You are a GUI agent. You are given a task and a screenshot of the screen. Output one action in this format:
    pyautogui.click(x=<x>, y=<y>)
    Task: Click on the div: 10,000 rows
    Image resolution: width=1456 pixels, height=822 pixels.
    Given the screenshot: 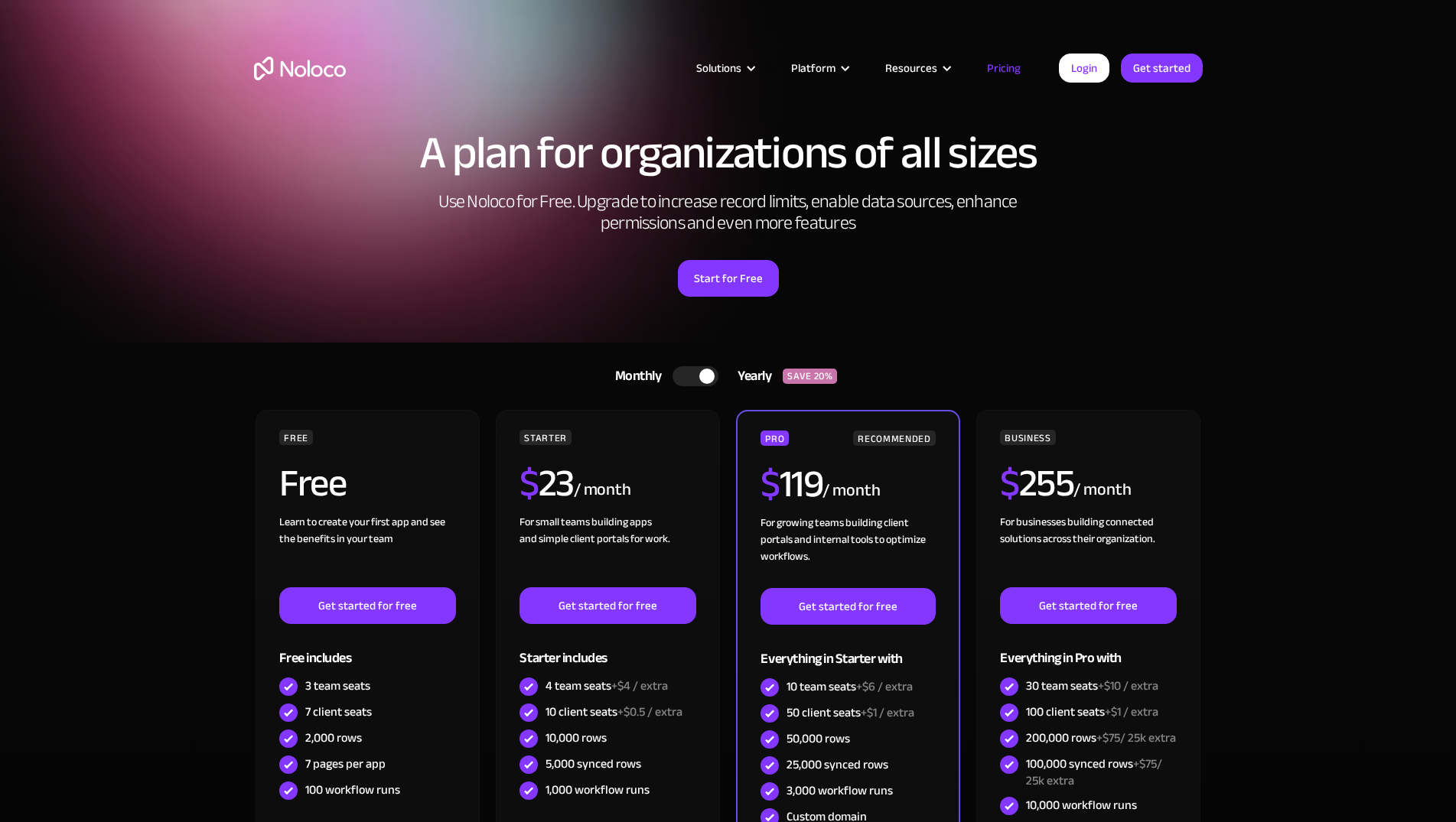 What is the action you would take?
    pyautogui.click(x=577, y=739)
    